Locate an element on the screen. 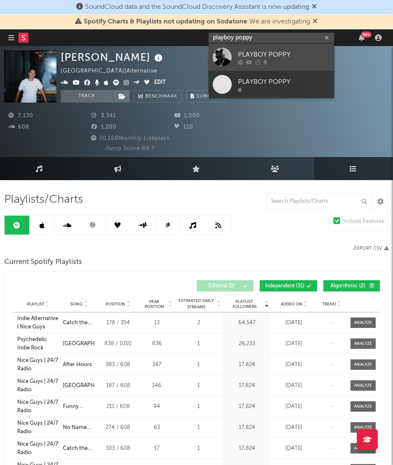 The width and height of the screenshot is (393, 465). span: Editorial ( 0 ) is located at coordinates (222, 286).